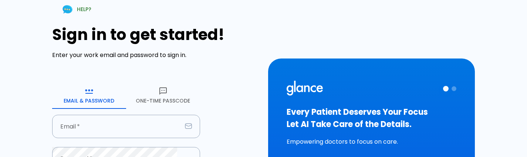 The width and height of the screenshot is (527, 157). I want to click on h1: Sign in to get started!, so click(156, 34).